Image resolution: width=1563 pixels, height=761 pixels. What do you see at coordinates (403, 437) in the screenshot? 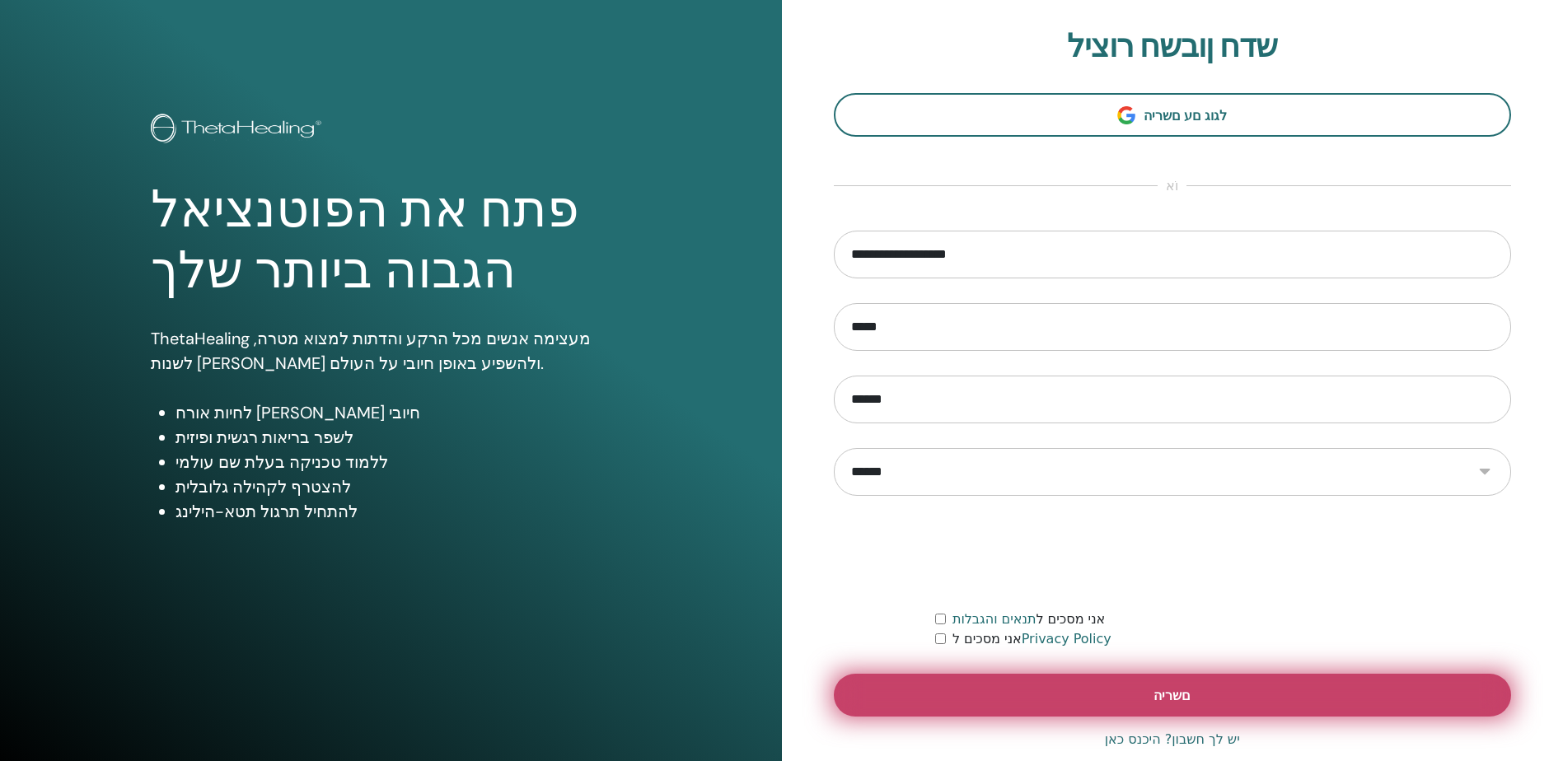
I see `li: לשפר בריאות רגשית ופיזית` at bounding box center [403, 437].